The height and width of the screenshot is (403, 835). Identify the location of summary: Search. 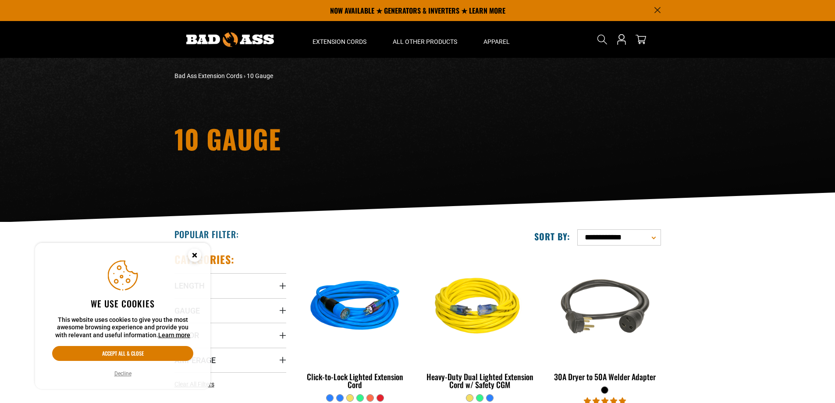
(602, 39).